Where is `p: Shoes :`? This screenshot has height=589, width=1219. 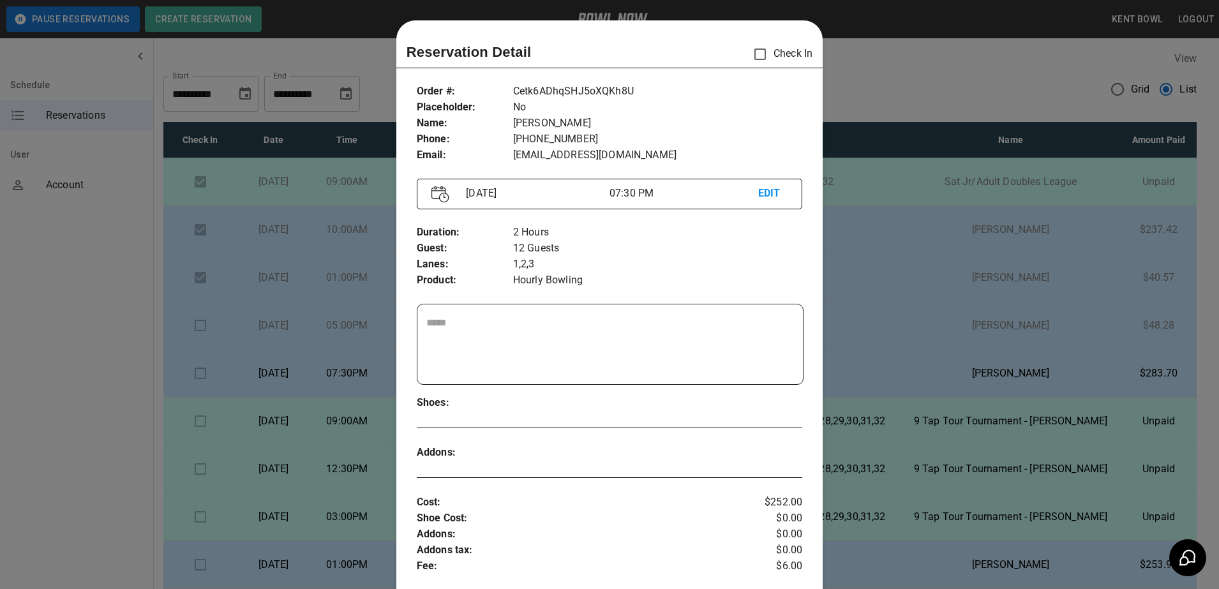
p: Shoes : is located at coordinates (465, 403).